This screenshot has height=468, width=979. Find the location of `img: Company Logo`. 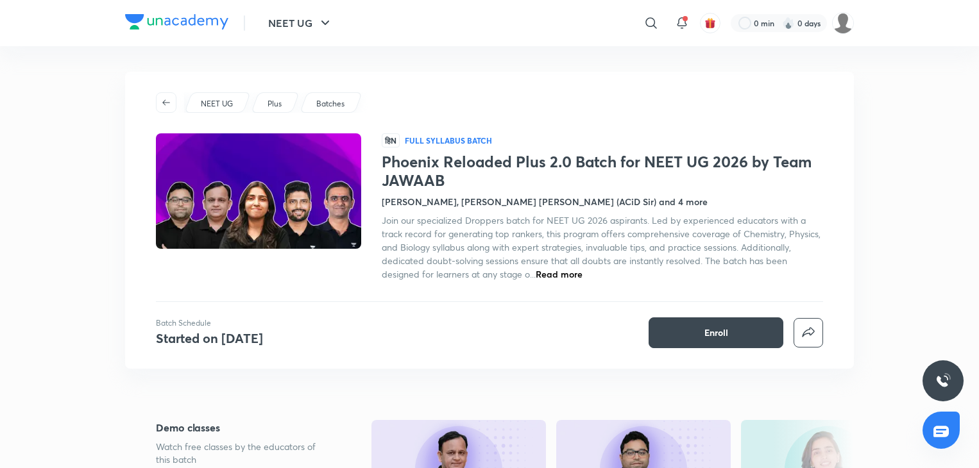

img: Company Logo is located at coordinates (176, 22).